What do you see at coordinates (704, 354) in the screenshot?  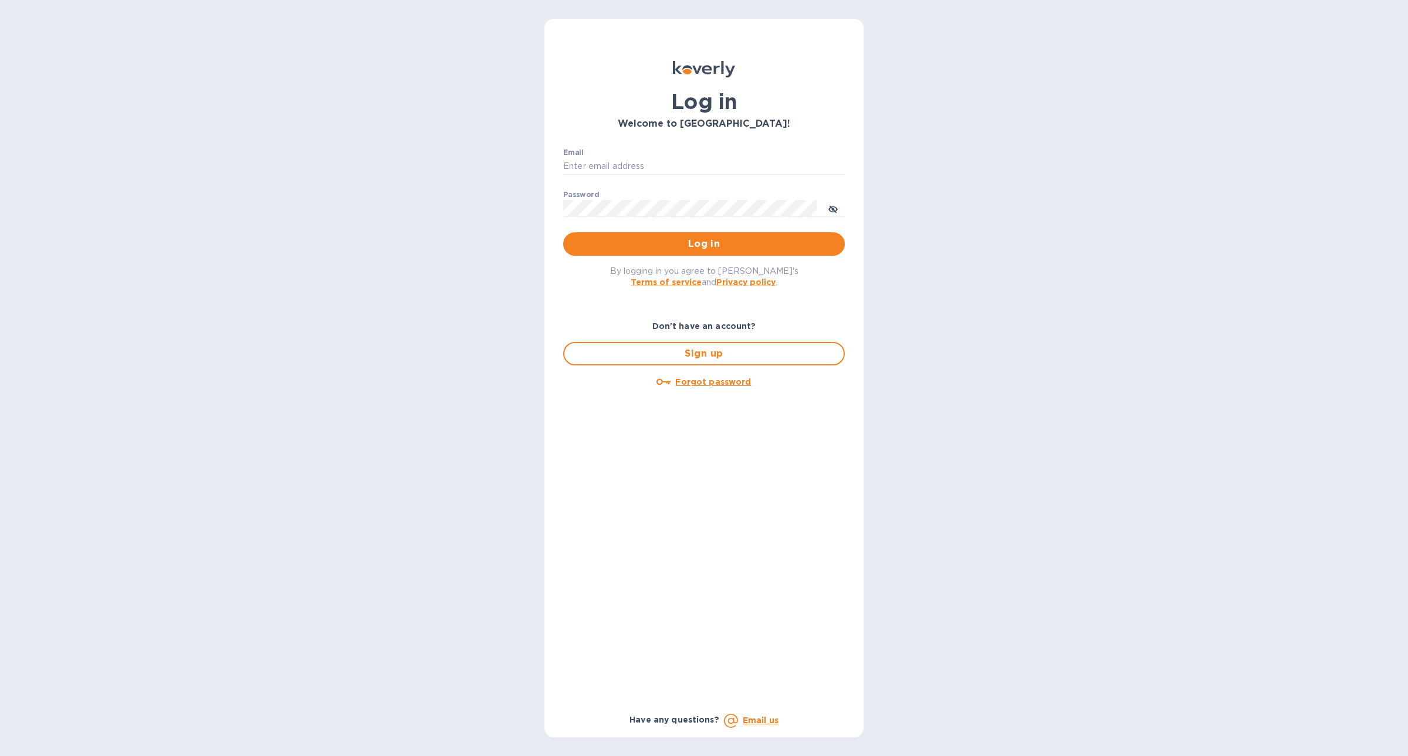 I see `button: Sign up` at bounding box center [704, 354].